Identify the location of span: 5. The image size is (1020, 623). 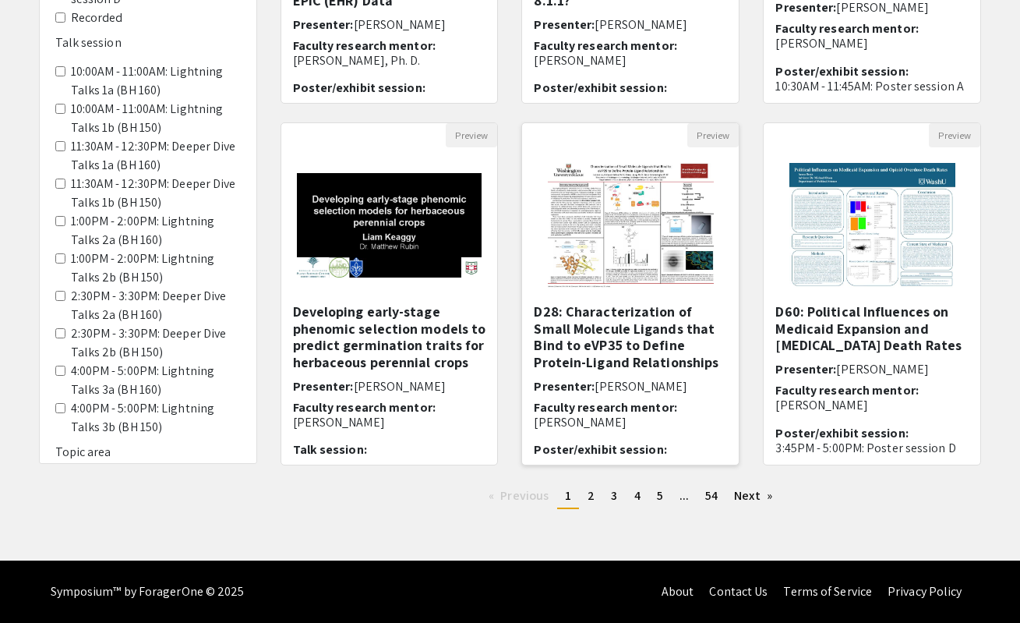
(660, 495).